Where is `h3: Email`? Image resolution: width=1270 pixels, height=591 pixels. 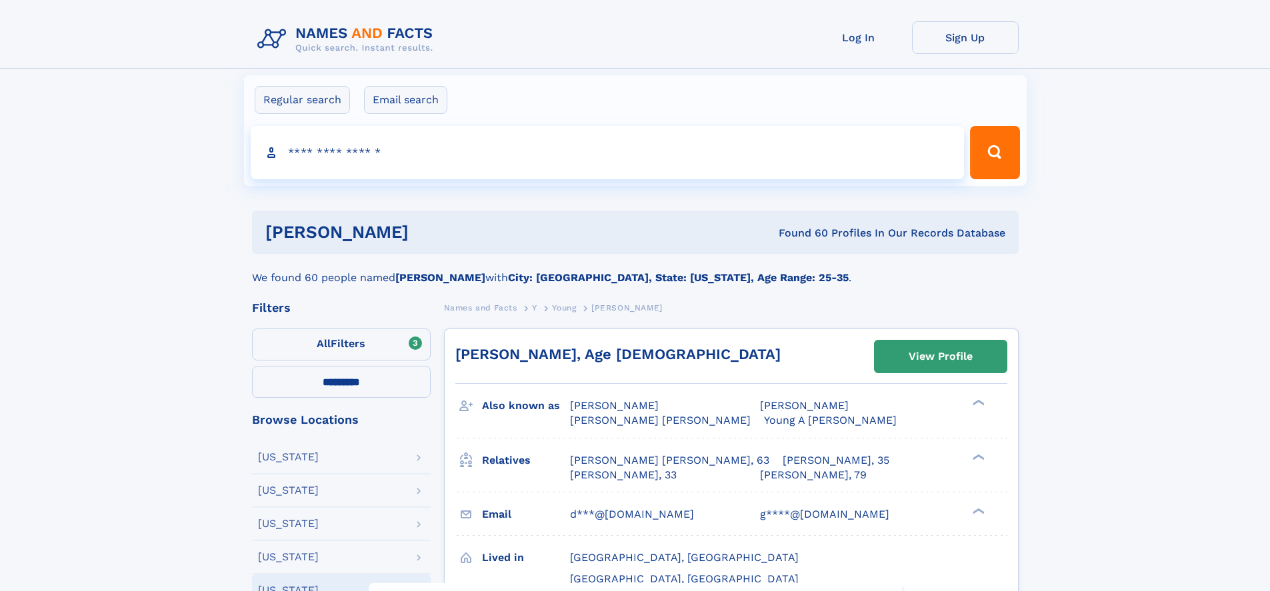 h3: Email is located at coordinates (526, 514).